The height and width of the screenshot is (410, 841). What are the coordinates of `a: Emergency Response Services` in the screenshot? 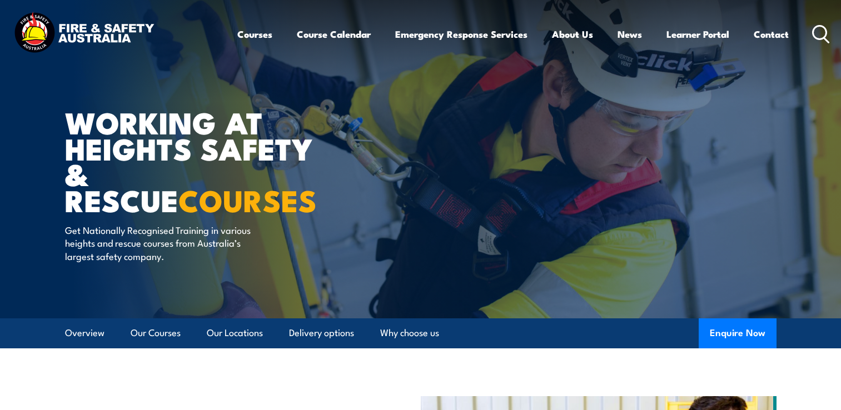 It's located at (461, 34).